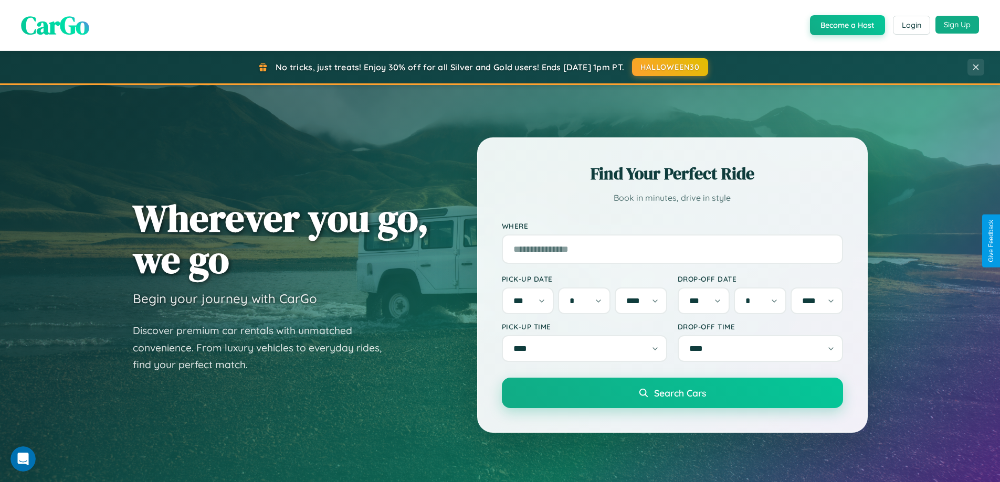  I want to click on label: Drop-off Date, so click(760, 279).